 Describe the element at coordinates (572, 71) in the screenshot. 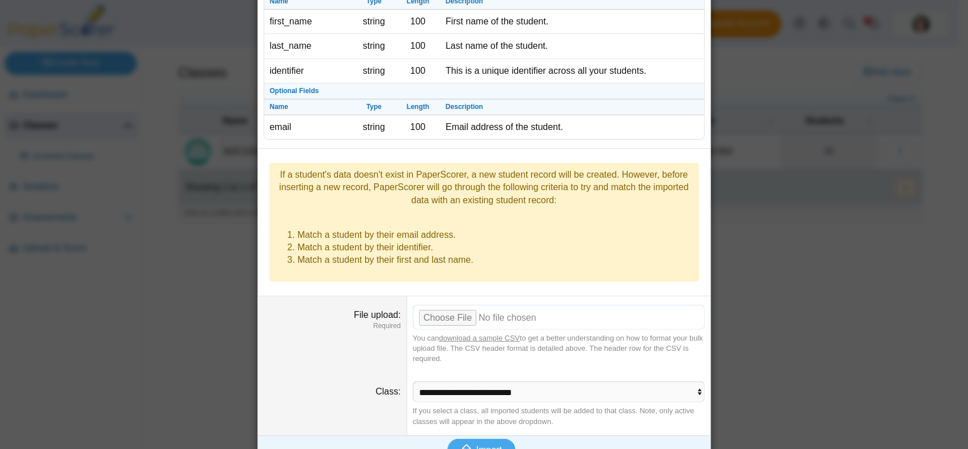

I see `td: This is a unique identifier across all your students.` at that location.